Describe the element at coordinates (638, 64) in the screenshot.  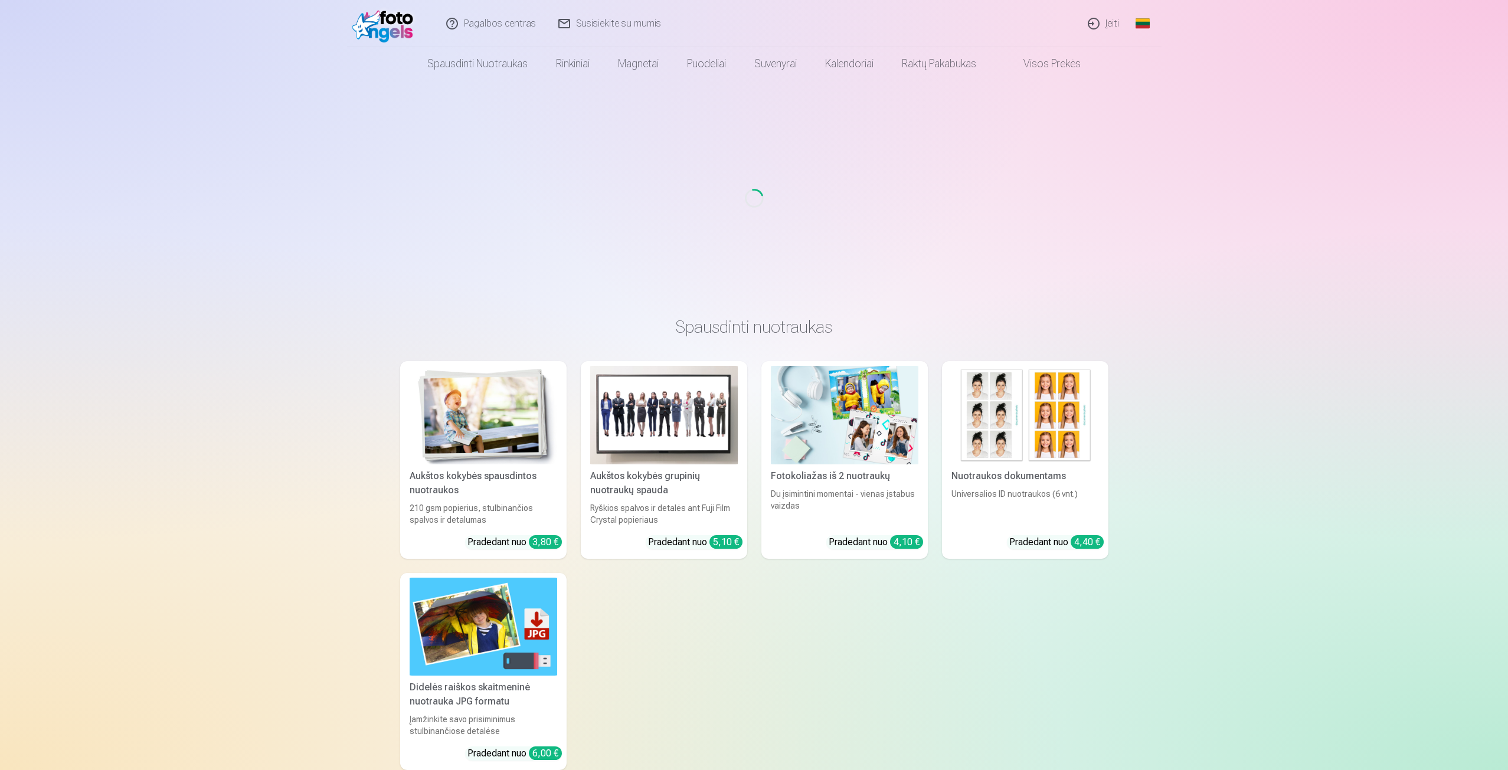
I see `a: Magnetai` at that location.